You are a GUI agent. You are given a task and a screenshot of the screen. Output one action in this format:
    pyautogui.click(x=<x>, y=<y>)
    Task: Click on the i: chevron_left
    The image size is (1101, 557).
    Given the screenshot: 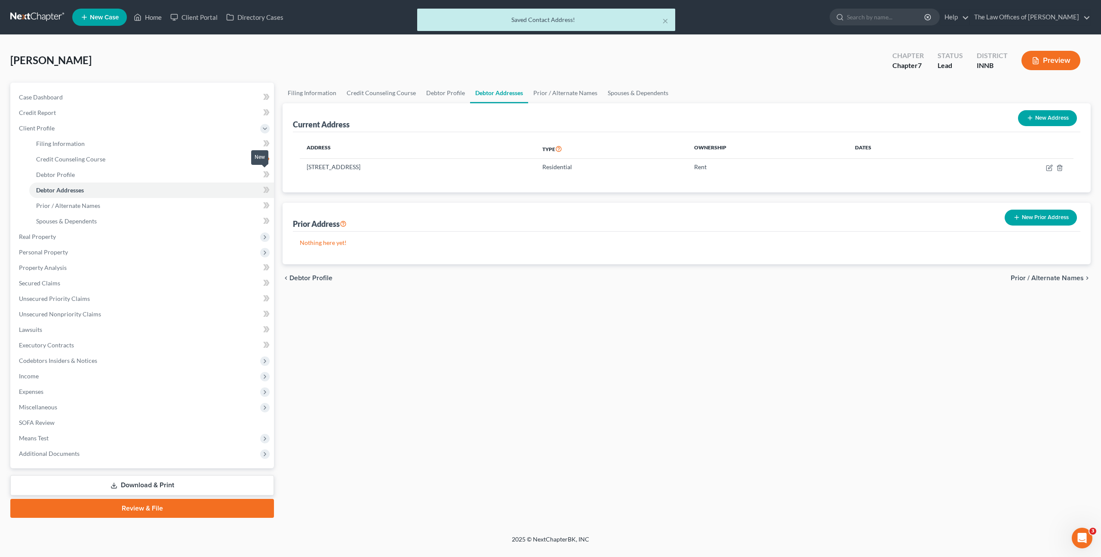 What is the action you would take?
    pyautogui.click(x=286, y=278)
    